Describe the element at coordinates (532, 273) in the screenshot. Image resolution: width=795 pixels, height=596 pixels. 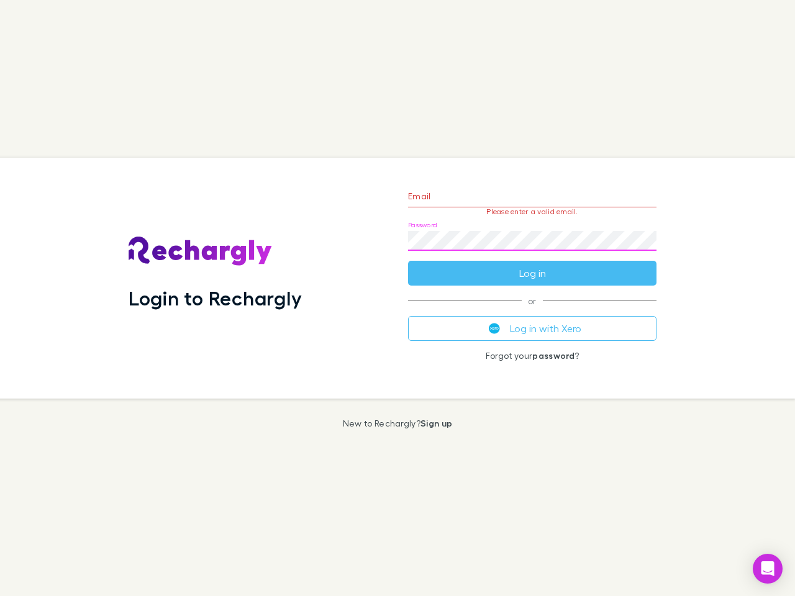
I see `button: Log in` at that location.